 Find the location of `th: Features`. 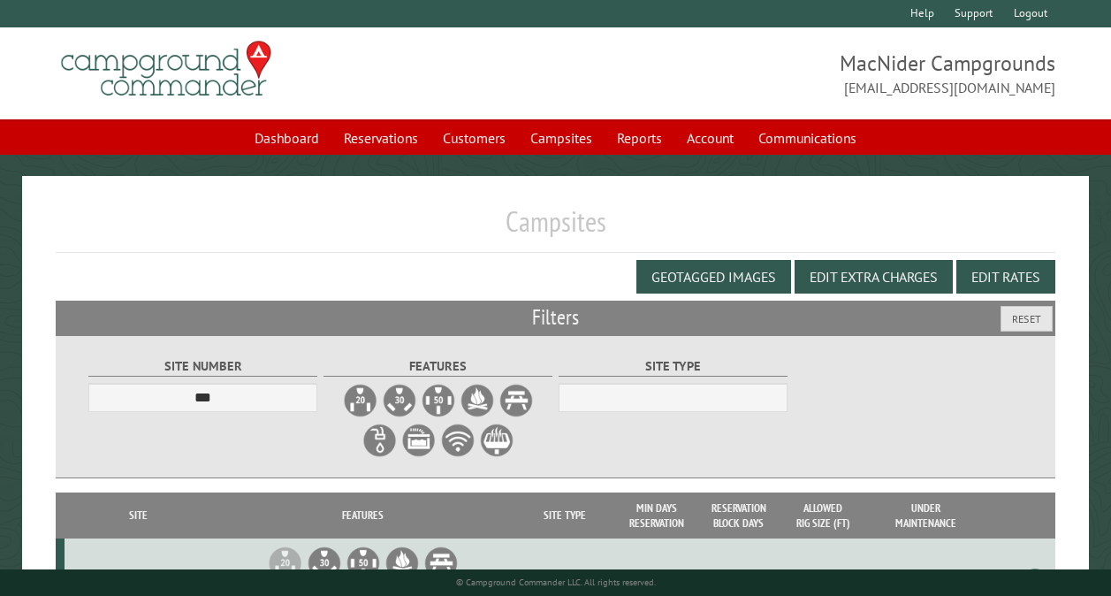

th: Features is located at coordinates (362, 515).